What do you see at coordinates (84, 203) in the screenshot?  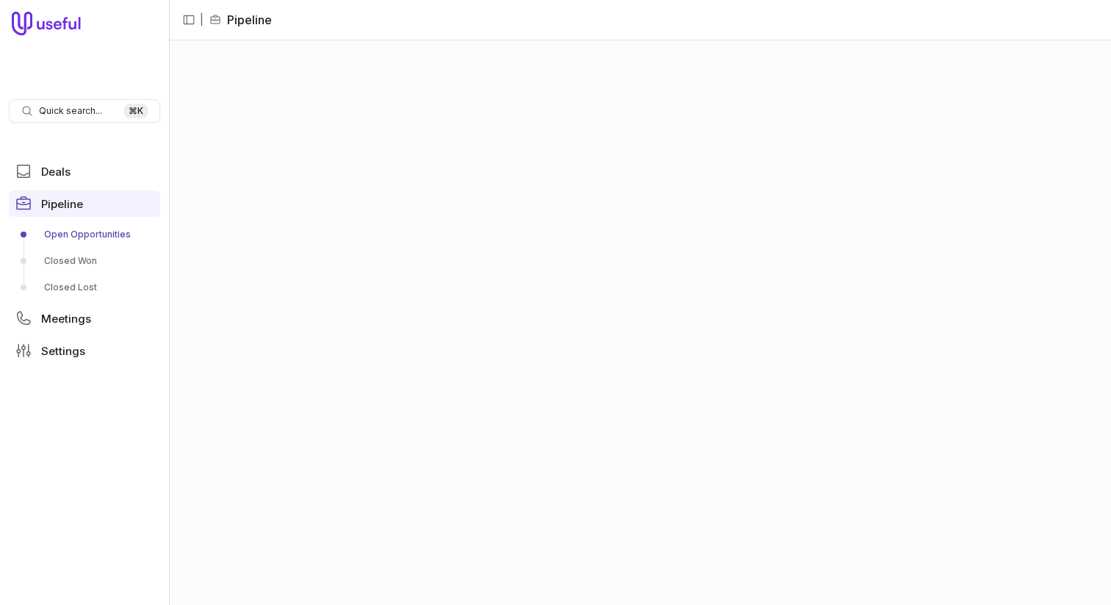 I see `a: Pipeline` at bounding box center [84, 203].